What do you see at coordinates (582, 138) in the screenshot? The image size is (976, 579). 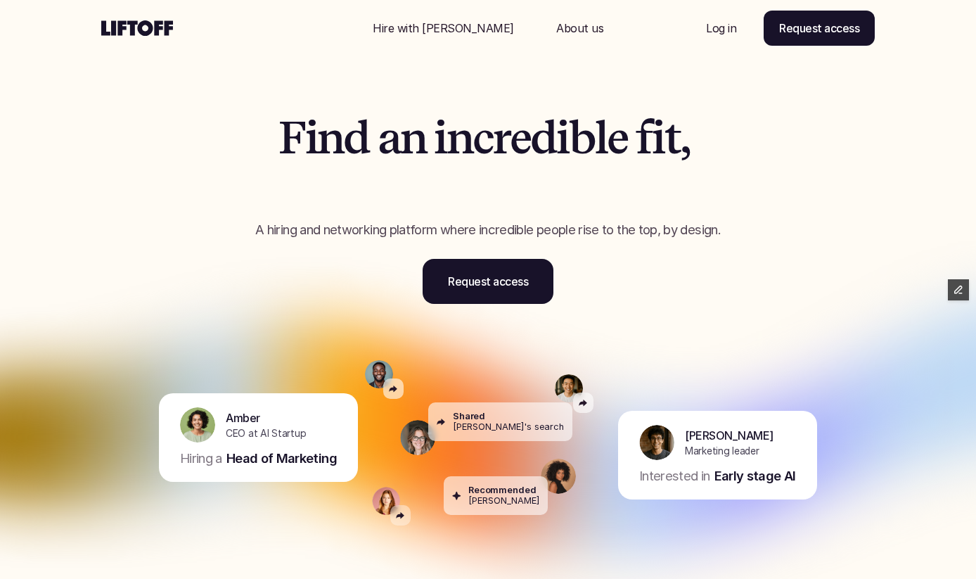 I see `span: b` at bounding box center [582, 138].